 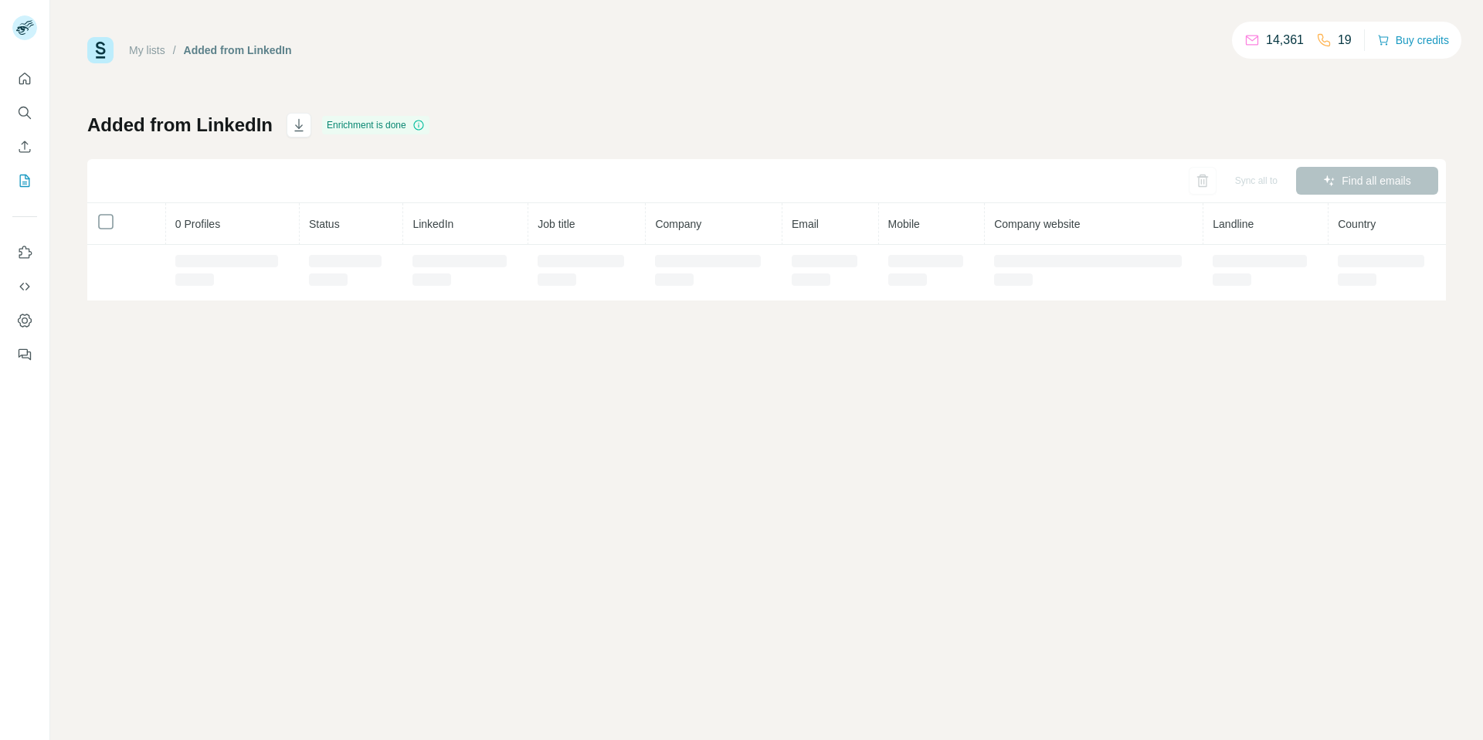 I want to click on button: Use Surfe on LinkedIn, so click(x=25, y=253).